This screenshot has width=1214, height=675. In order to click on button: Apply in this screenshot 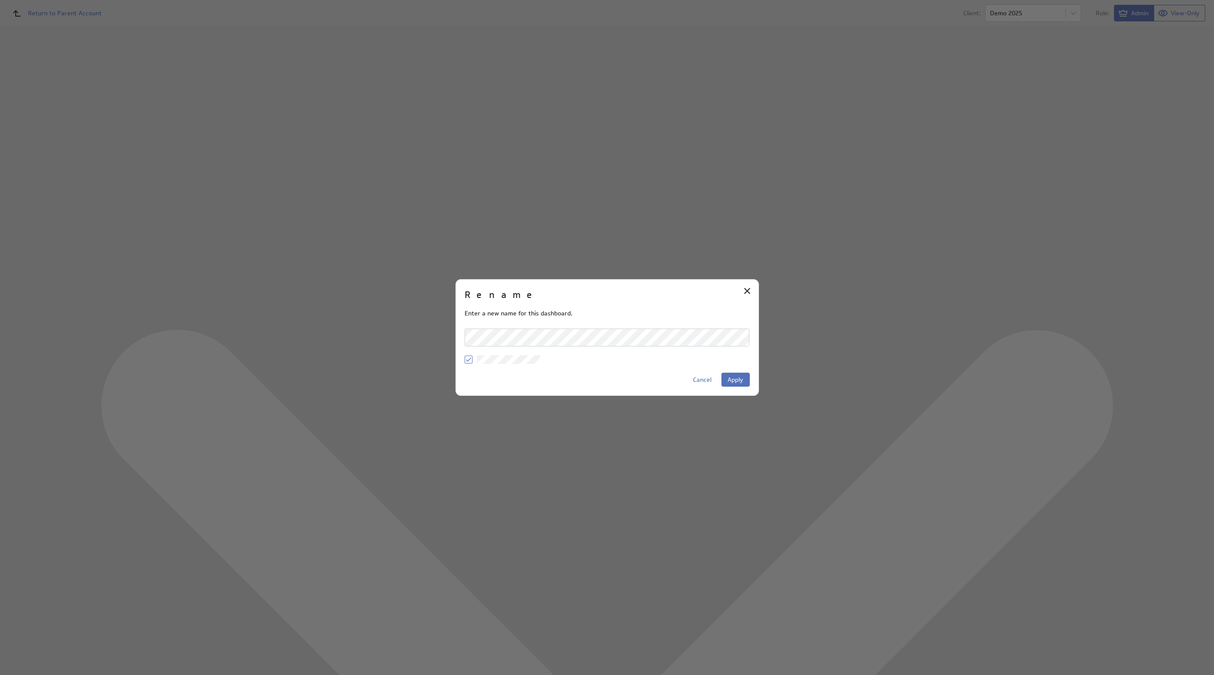, I will do `click(735, 379)`.